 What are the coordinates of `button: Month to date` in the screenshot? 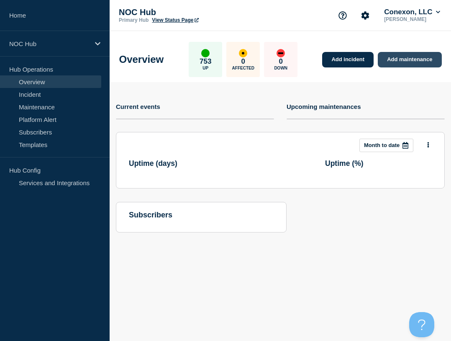 It's located at (386, 145).